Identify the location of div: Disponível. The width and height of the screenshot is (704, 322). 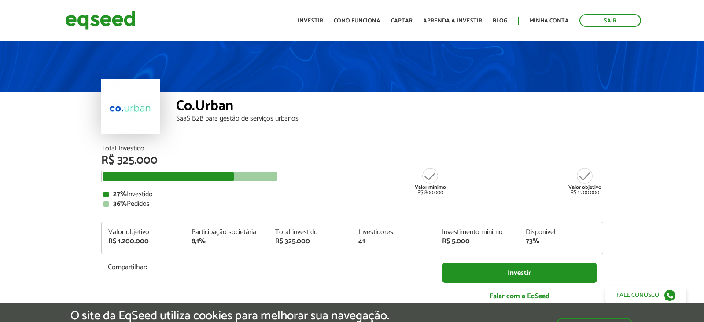
(561, 233).